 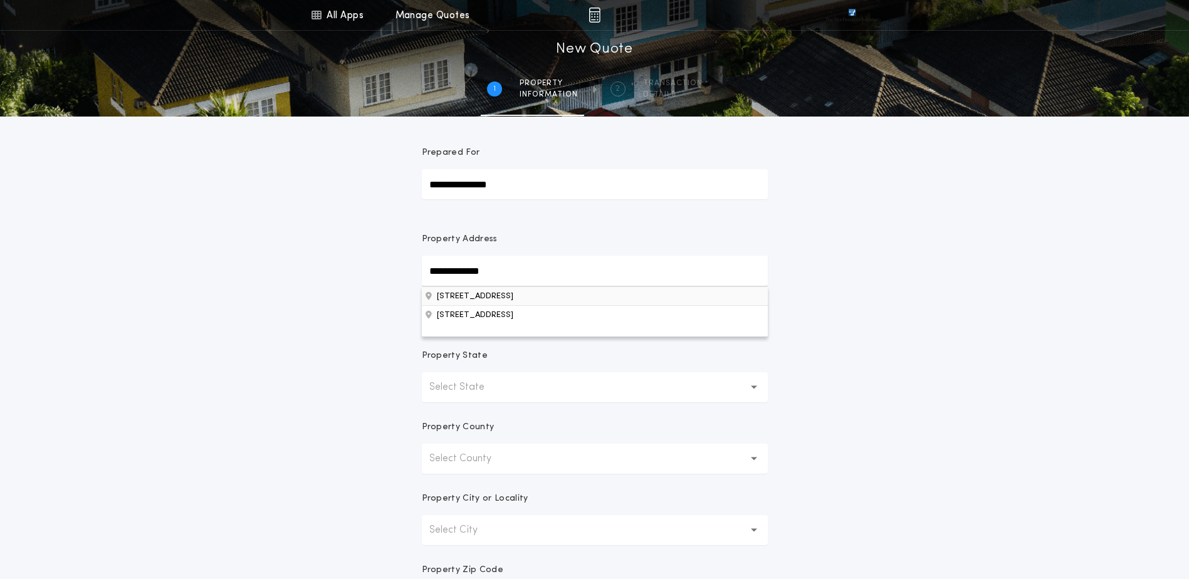 I want to click on button: Select State, so click(x=595, y=387).